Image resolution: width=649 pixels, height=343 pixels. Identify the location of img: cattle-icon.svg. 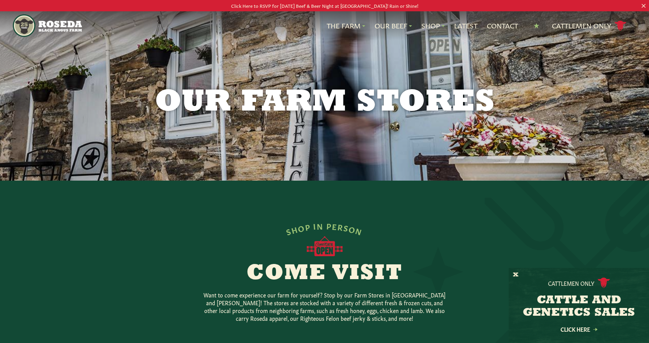
(604, 283).